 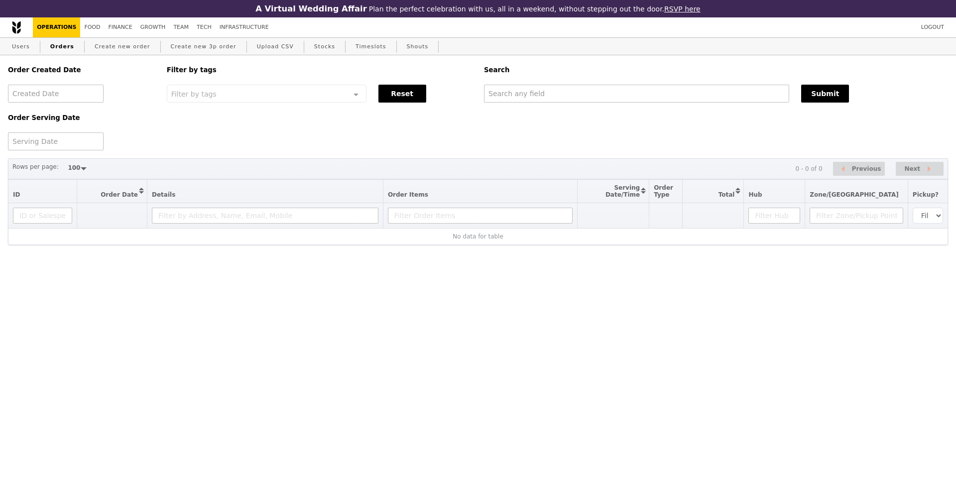 I want to click on a: Operations, so click(x=56, y=27).